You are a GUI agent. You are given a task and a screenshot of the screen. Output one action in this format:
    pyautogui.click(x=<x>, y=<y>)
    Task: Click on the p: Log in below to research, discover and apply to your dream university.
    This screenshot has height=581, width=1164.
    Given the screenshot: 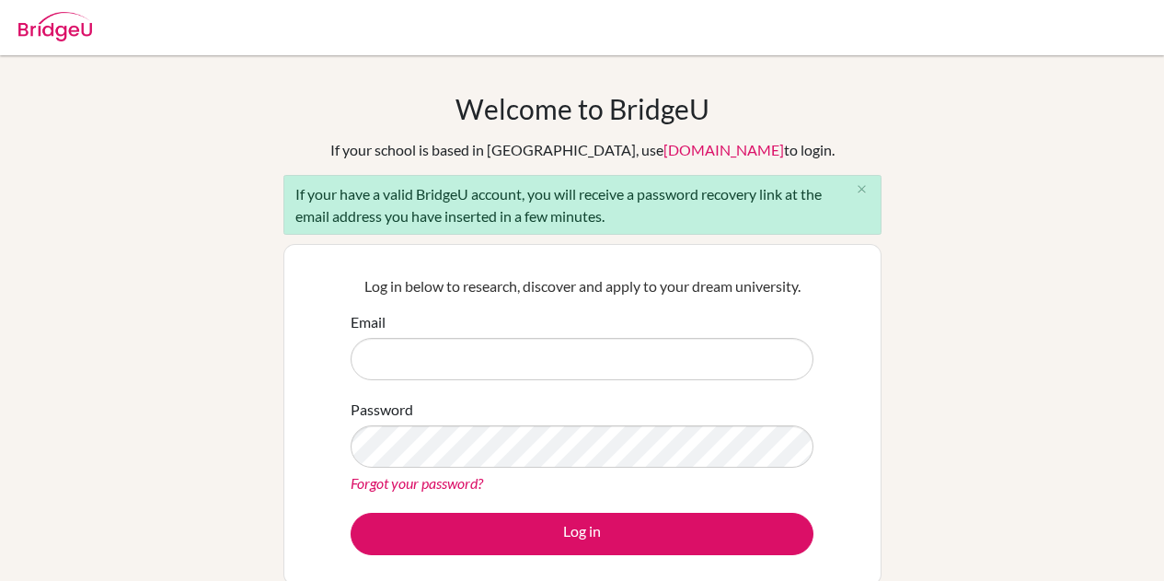 What is the action you would take?
    pyautogui.click(x=582, y=286)
    